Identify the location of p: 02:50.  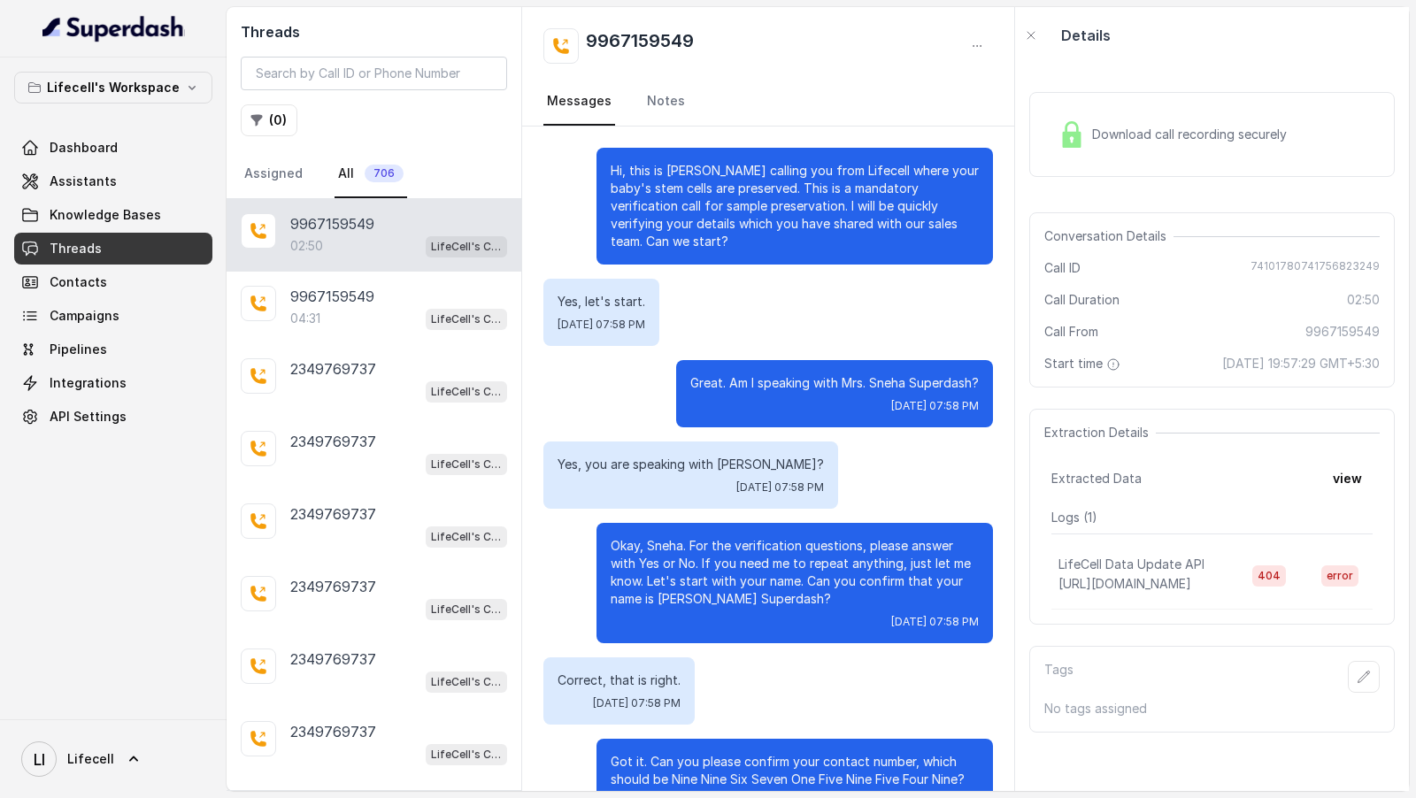
(306, 246).